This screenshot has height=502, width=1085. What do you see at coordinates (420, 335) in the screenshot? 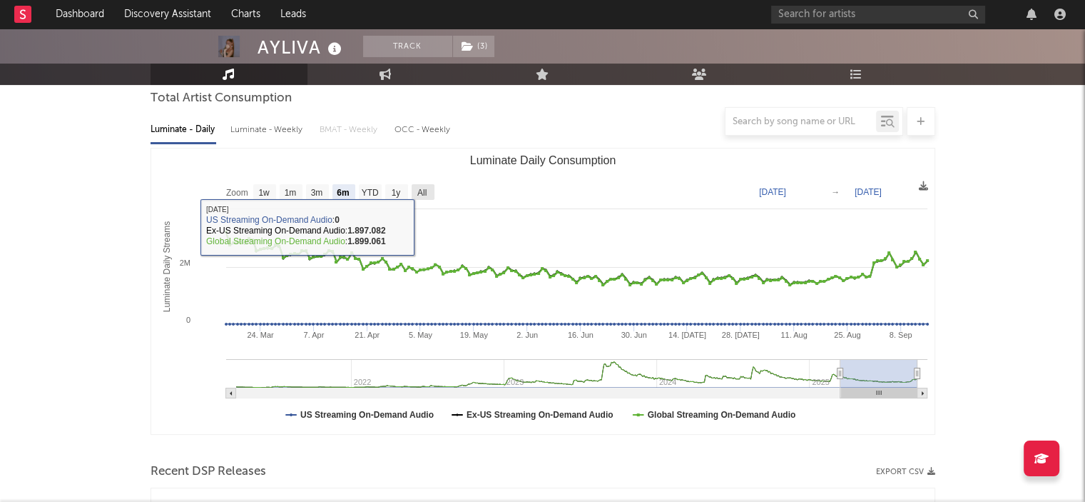
I see `text: 5. May` at bounding box center [420, 335].